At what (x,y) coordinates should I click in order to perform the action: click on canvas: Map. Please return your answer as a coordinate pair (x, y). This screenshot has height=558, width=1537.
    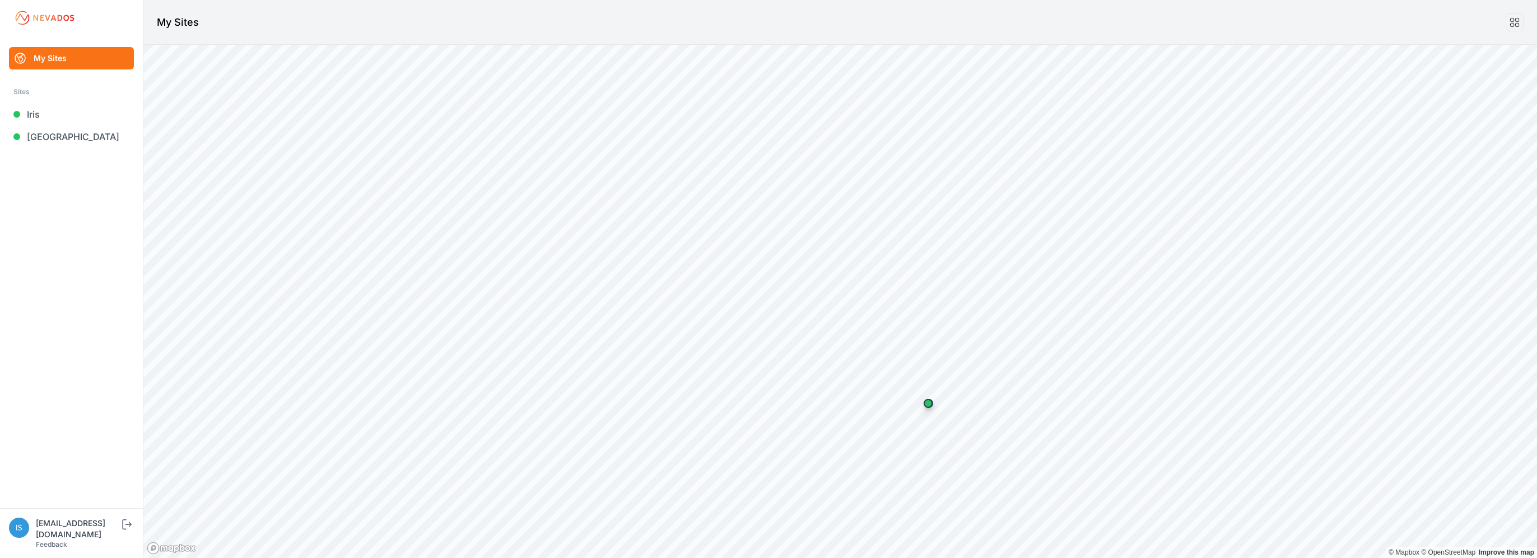
    Looking at the image, I should click on (840, 301).